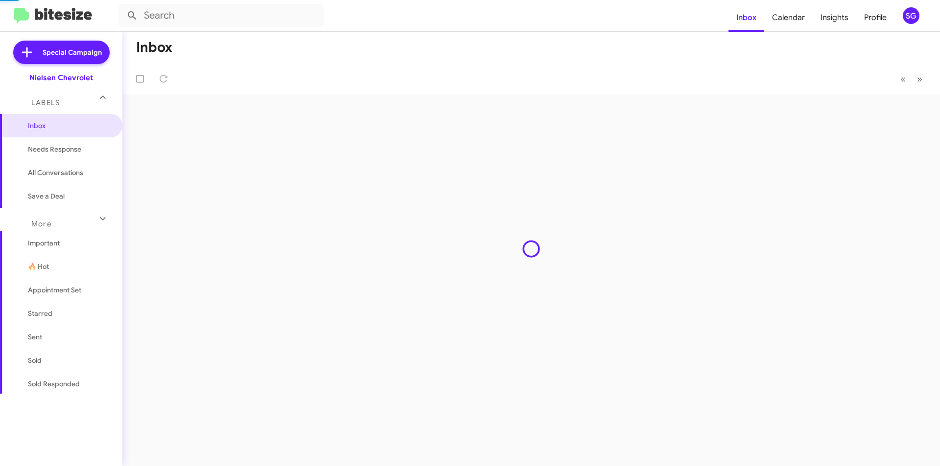 This screenshot has height=466, width=940. I want to click on nav: Page navigation example, so click(911, 79).